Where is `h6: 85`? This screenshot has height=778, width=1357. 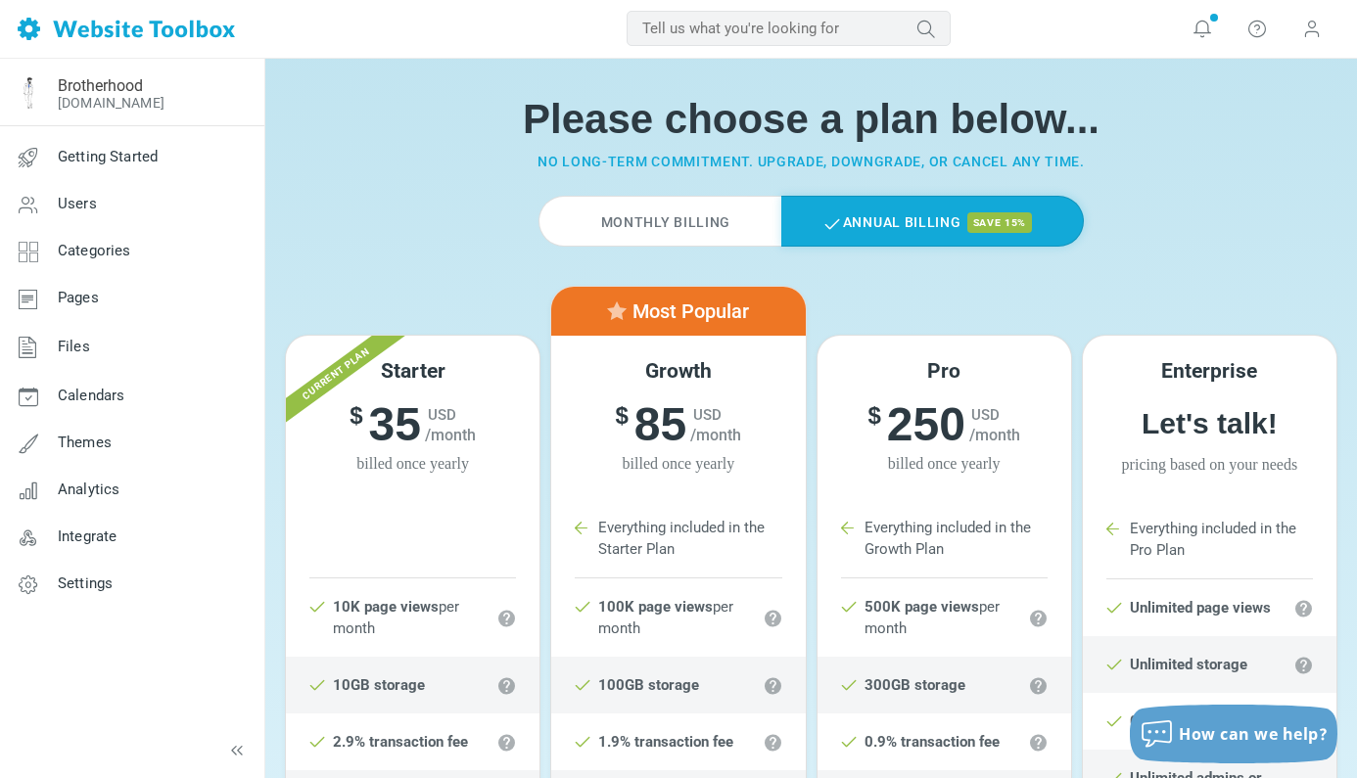 h6: 85 is located at coordinates (678, 425).